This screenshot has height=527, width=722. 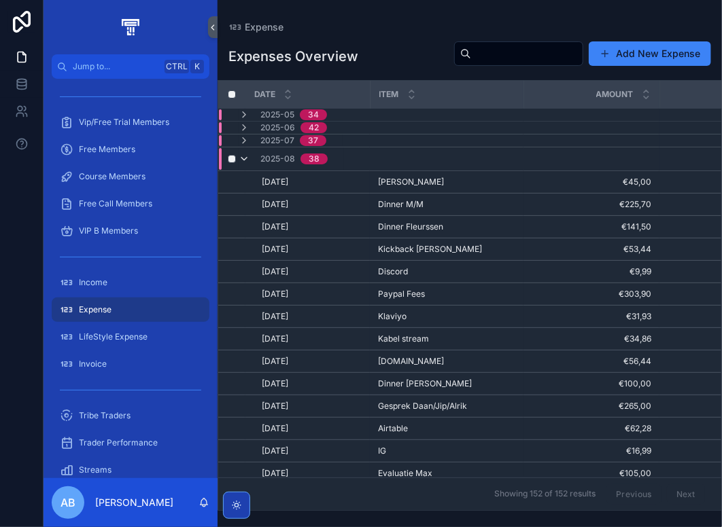 I want to click on span: Dinner M/M, so click(x=400, y=205).